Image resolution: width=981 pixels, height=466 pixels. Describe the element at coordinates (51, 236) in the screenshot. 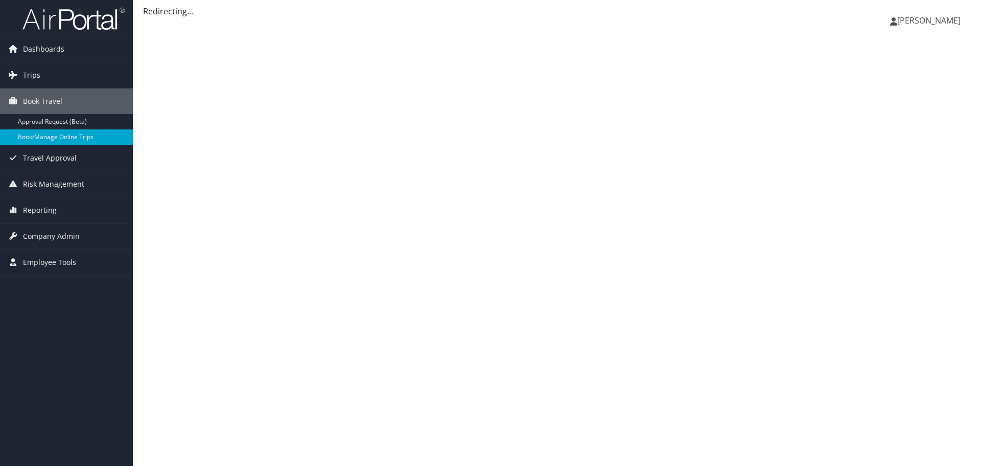

I see `span: Company Admin` at that location.